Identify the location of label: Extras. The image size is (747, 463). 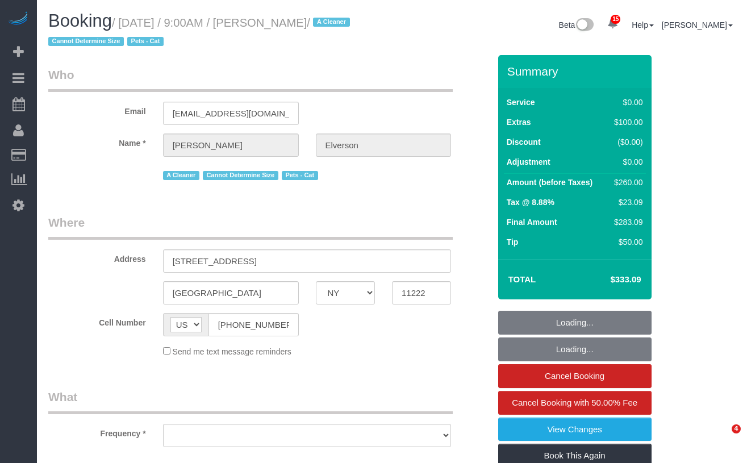
(519, 122).